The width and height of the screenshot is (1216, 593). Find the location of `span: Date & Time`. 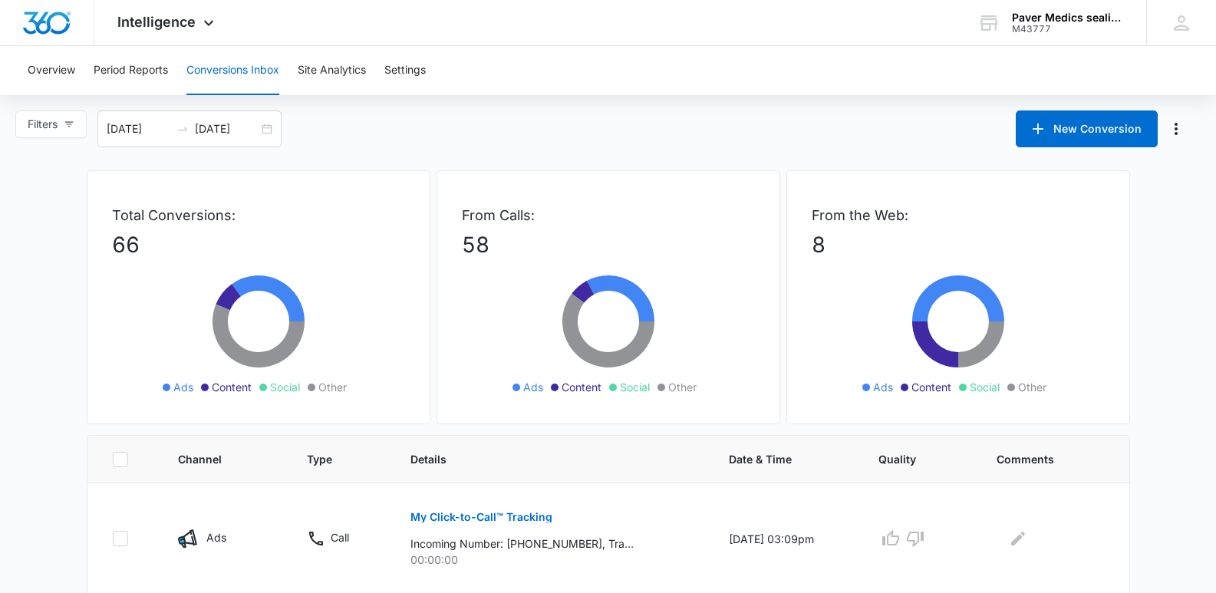

span: Date & Time is located at coordinates (774, 459).